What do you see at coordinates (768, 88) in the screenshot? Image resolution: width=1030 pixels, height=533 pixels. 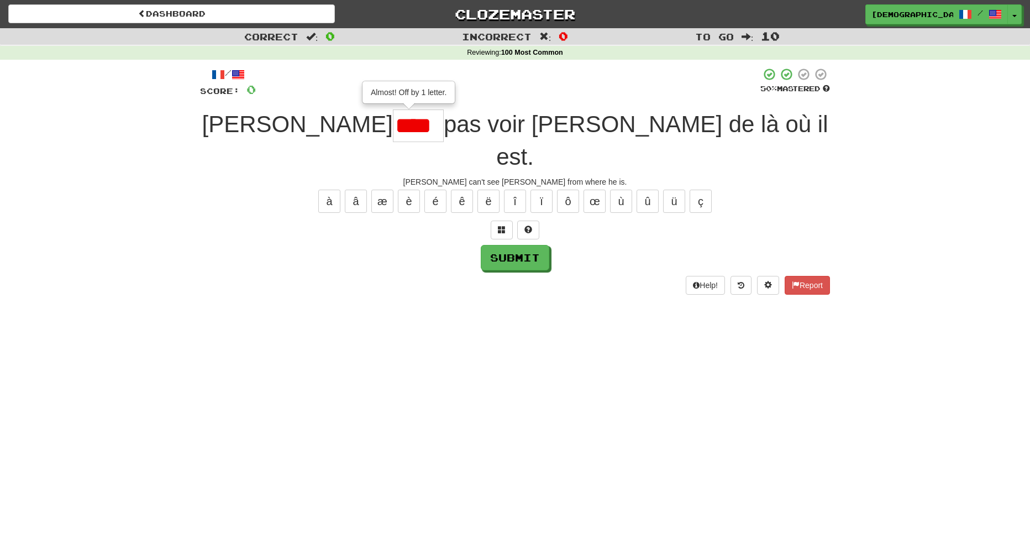 I see `span: 50 %` at bounding box center [768, 88].